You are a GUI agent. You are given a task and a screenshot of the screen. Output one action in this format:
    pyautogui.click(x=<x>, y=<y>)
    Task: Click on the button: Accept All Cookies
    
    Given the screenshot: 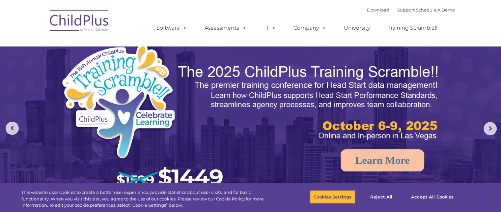 What is the action you would take?
    pyautogui.click(x=433, y=197)
    